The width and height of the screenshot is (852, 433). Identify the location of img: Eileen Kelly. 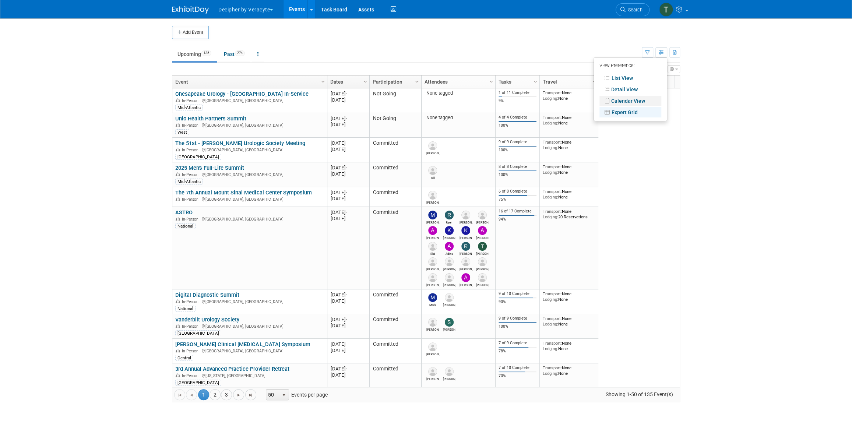
(466, 215).